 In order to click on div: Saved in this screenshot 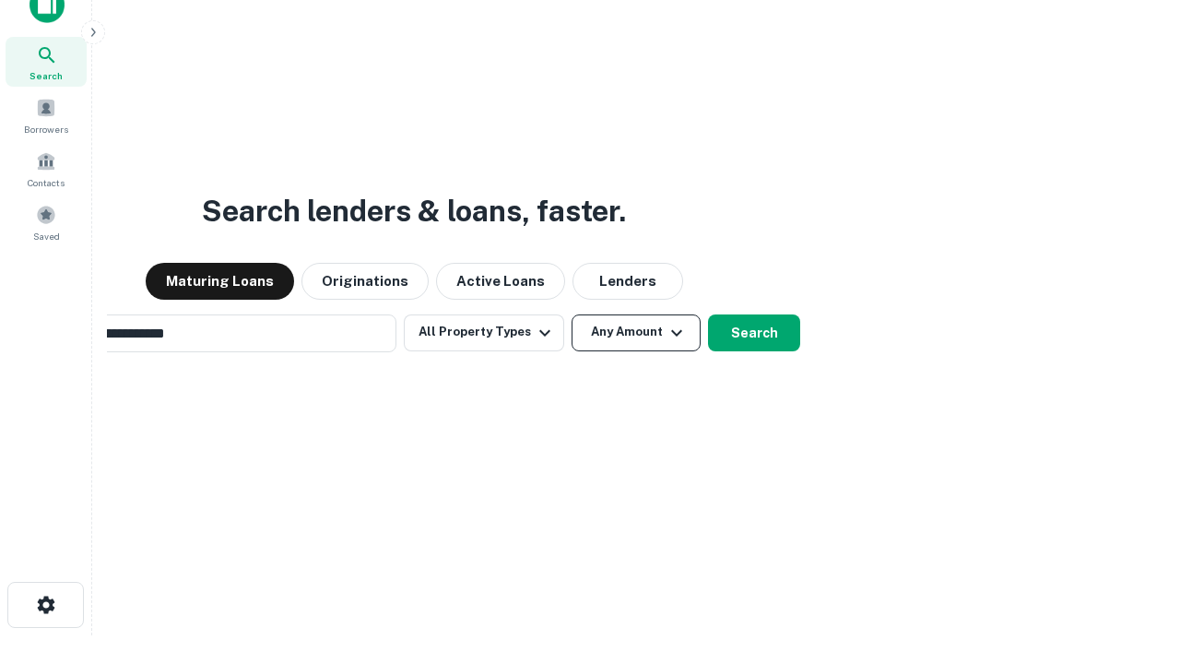, I will do `click(46, 222)`.